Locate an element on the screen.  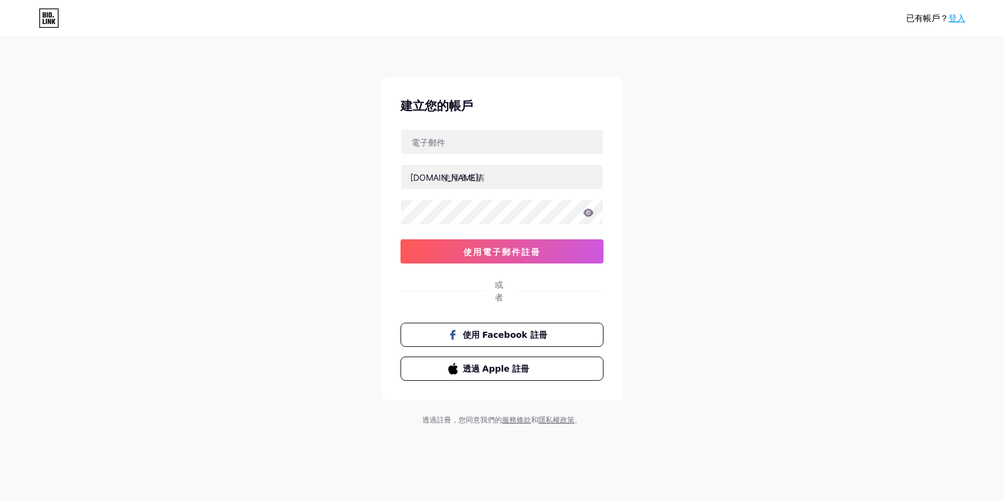
a: 登入 is located at coordinates (957, 18).